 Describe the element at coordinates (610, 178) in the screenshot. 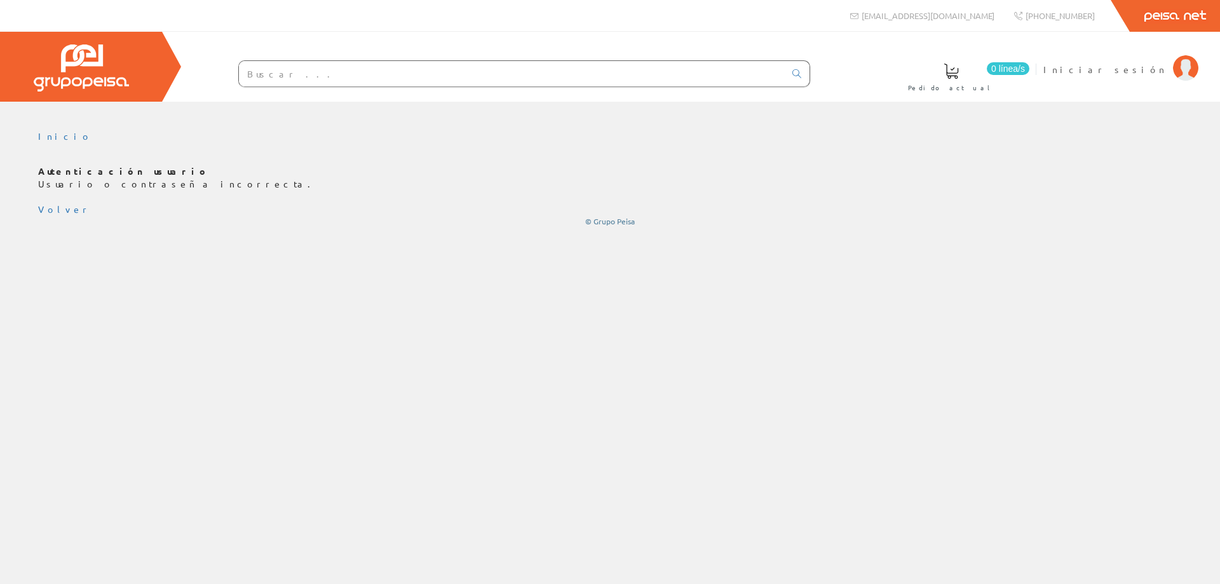

I see `p: Usuario o contraseña incorrecta.` at that location.